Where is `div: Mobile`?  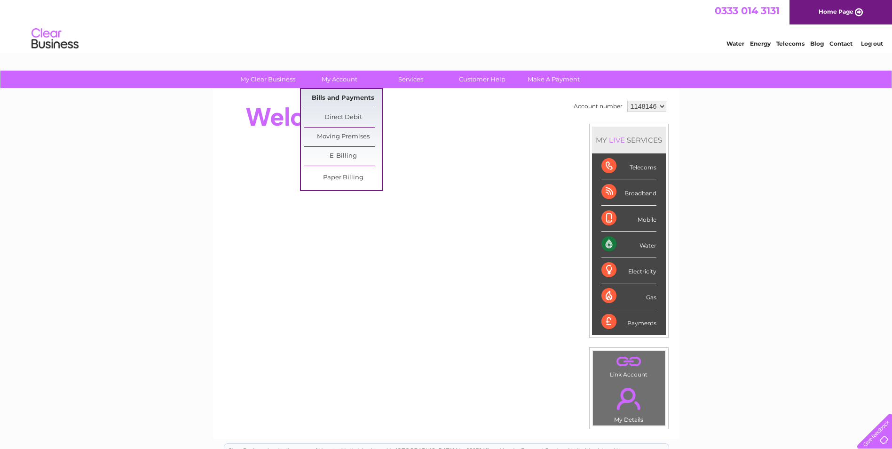 div: Mobile is located at coordinates (629, 218).